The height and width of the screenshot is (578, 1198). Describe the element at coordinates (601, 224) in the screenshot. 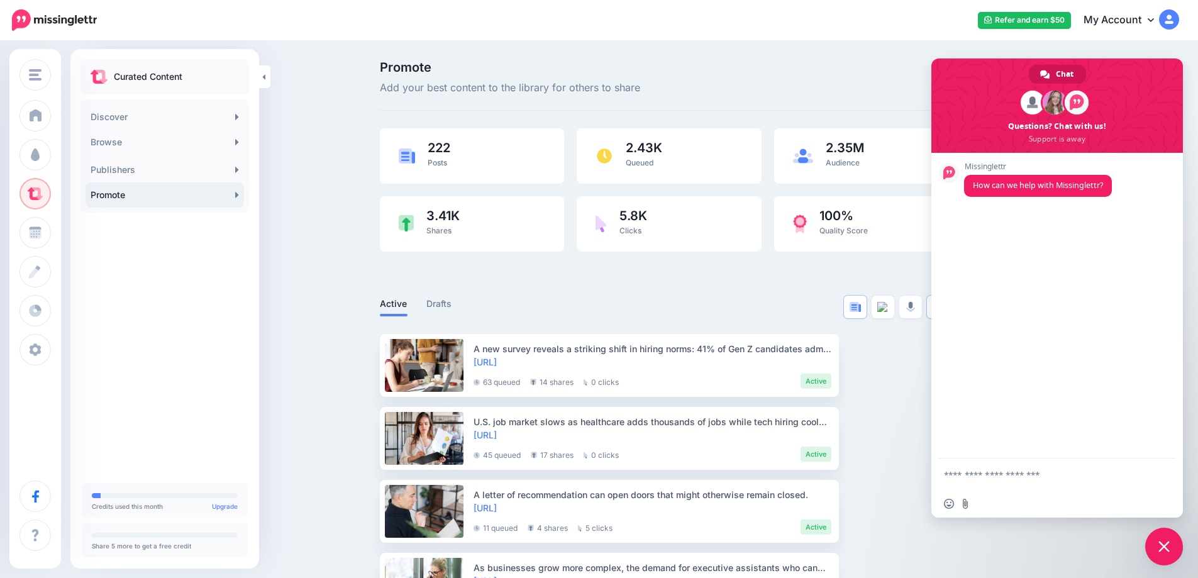

I see `img: pointer-purple.png` at that location.